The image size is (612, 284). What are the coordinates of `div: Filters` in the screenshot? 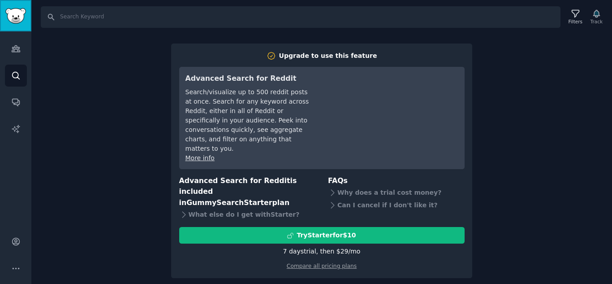 It's located at (576, 22).